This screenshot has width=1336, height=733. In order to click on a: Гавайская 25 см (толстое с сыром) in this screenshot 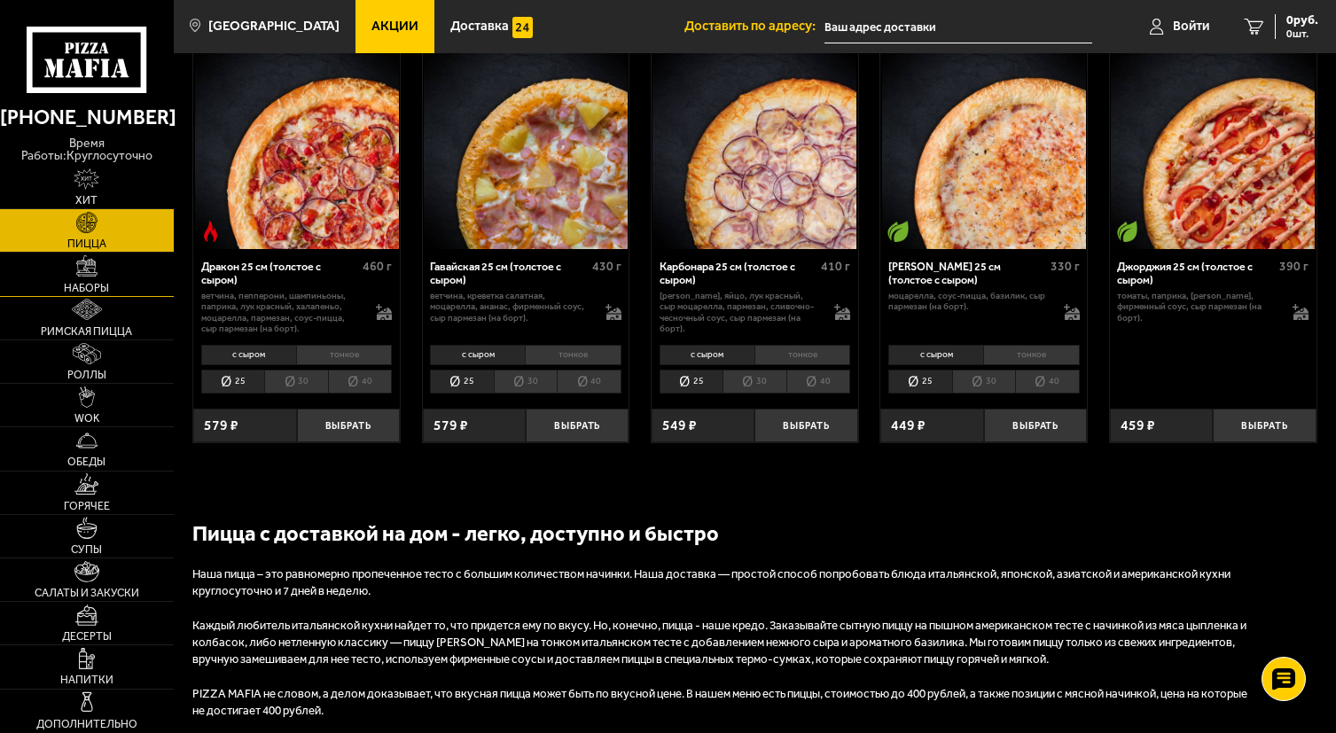, I will do `click(526, 147)`.